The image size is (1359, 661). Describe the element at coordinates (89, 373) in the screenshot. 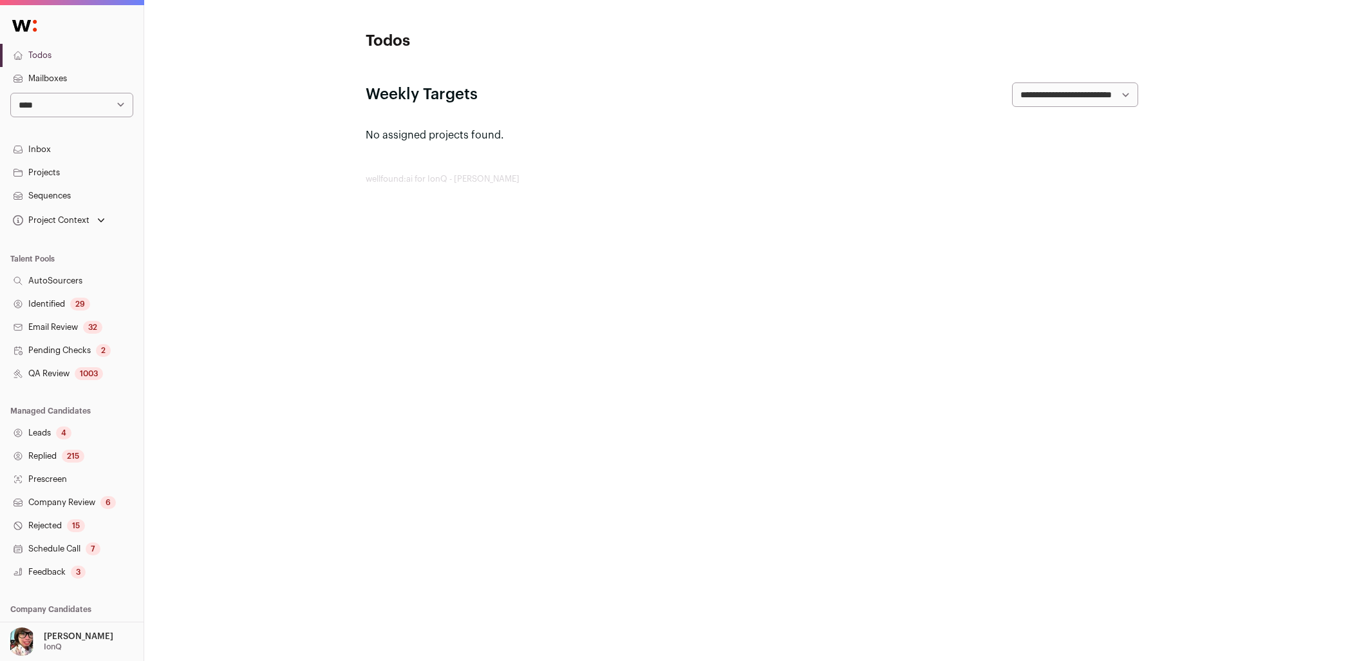

I see `div: 1003` at that location.